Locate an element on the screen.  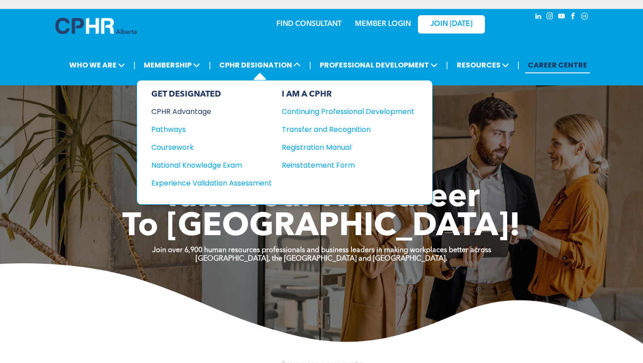
div: Experience Validation Assessment is located at coordinates (205, 183).